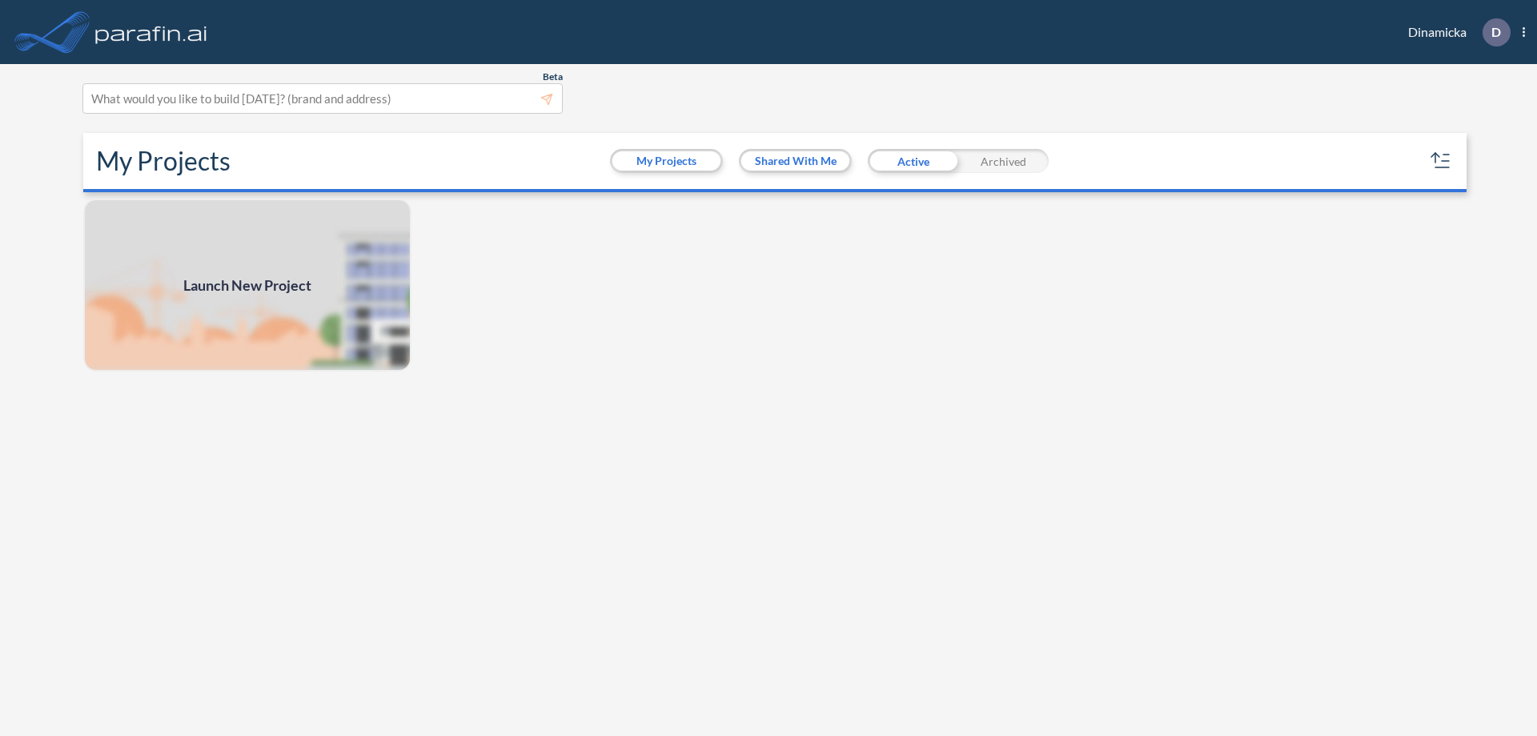 This screenshot has width=1537, height=736. What do you see at coordinates (552, 77) in the screenshot?
I see `span: Beta` at bounding box center [552, 77].